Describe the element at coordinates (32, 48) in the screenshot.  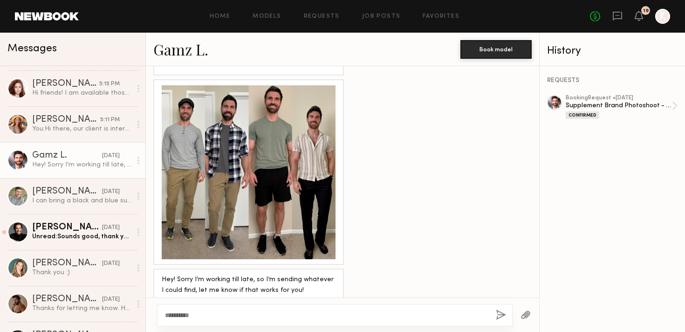
I see `span: Messages` at that location.